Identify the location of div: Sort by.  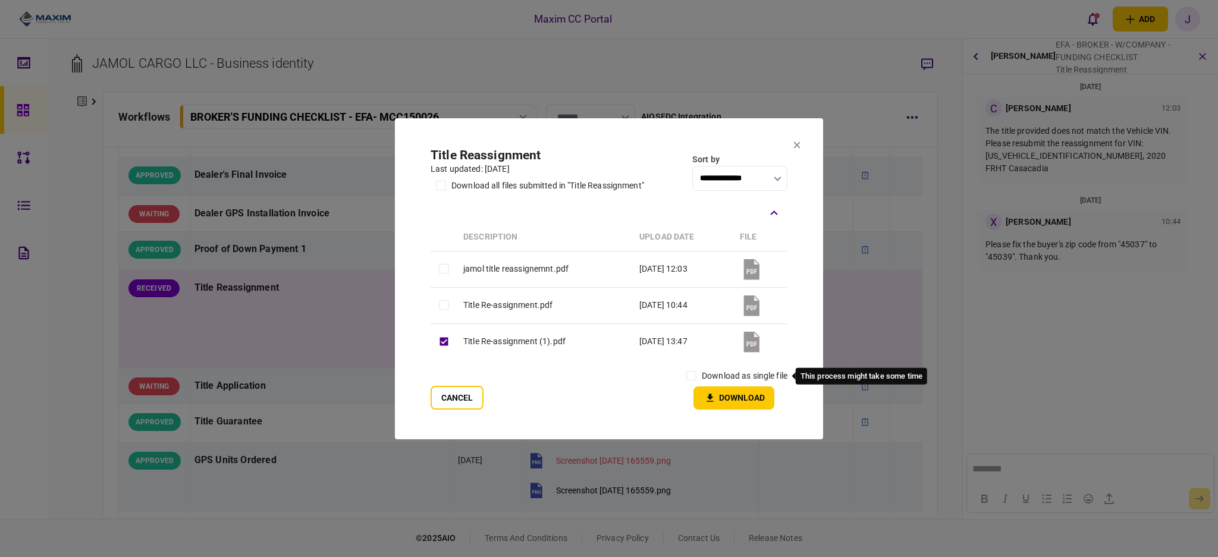
(740, 159).